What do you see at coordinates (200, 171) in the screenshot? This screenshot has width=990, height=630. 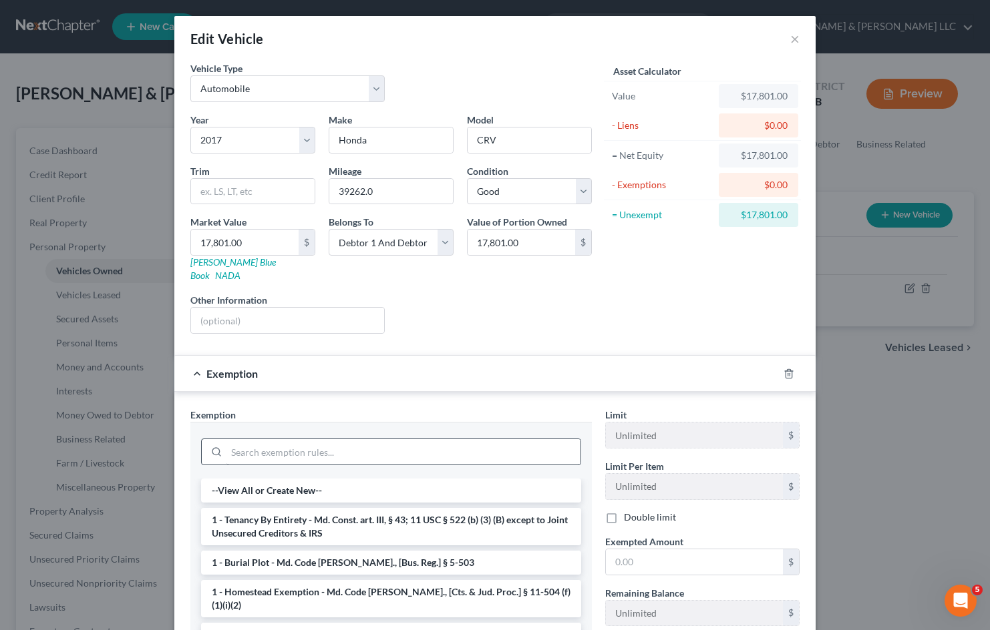 I see `label: Trim` at bounding box center [200, 171].